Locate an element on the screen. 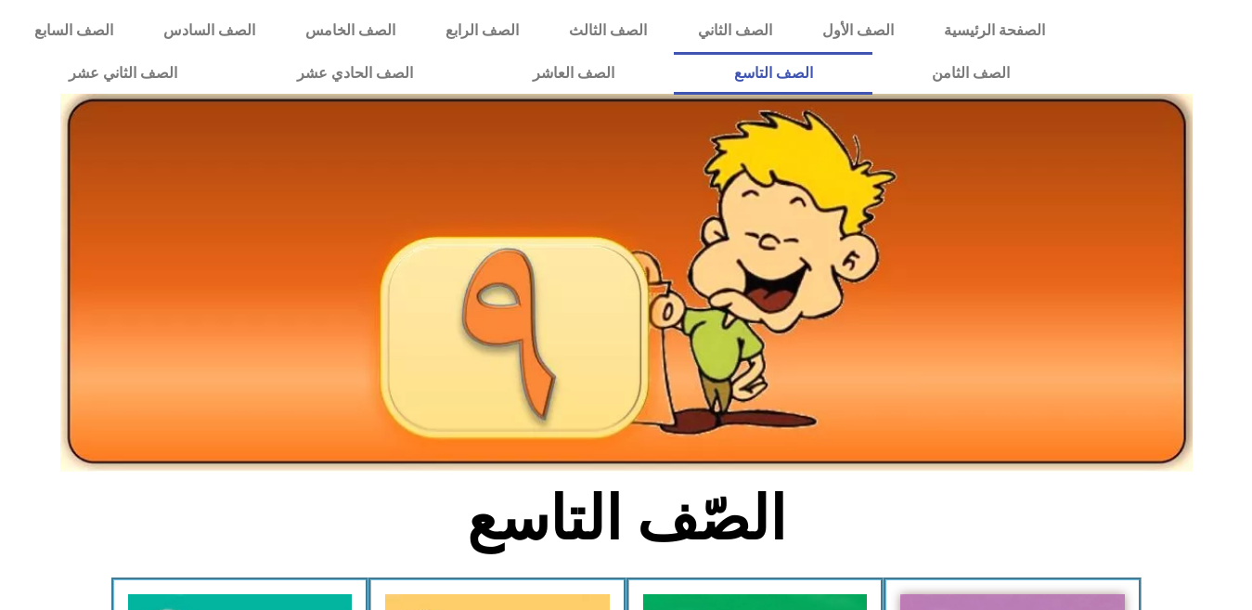  a: الصف العاشر is located at coordinates (574, 73).